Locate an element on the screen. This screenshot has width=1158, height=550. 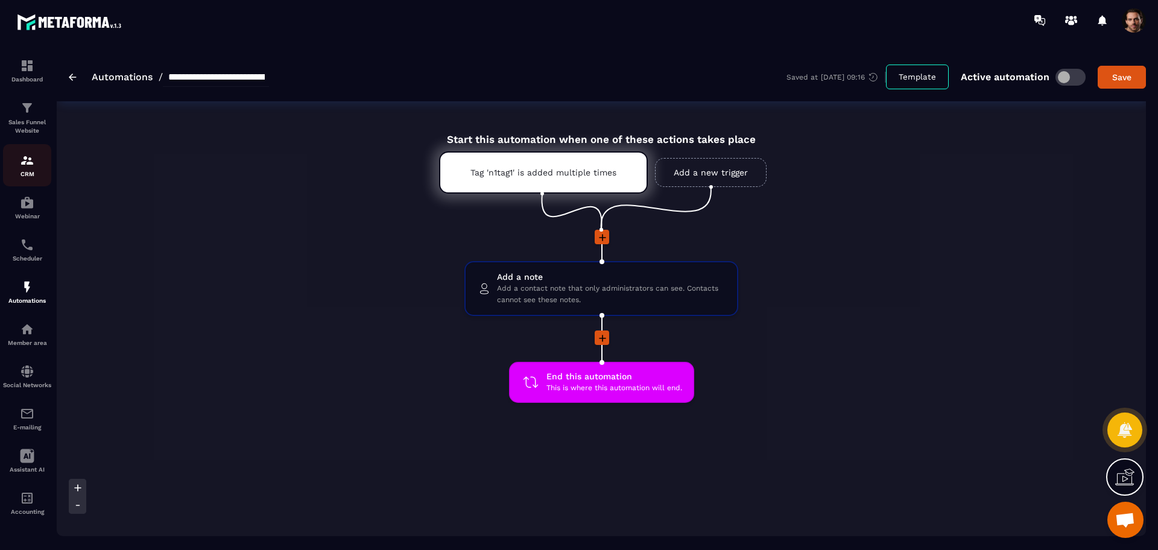
img: arrow is located at coordinates (72, 77).